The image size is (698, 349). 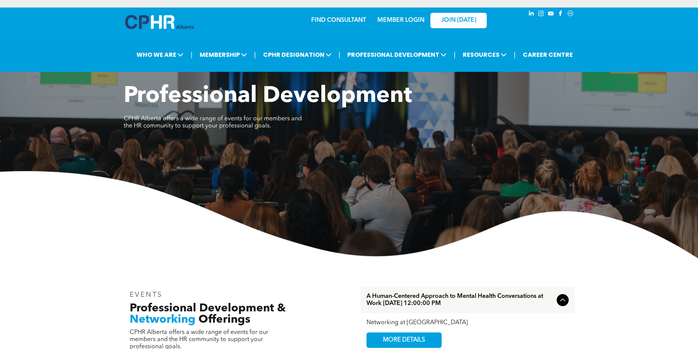 What do you see at coordinates (484, 55) in the screenshot?
I see `span: RESOURCES` at bounding box center [484, 55].